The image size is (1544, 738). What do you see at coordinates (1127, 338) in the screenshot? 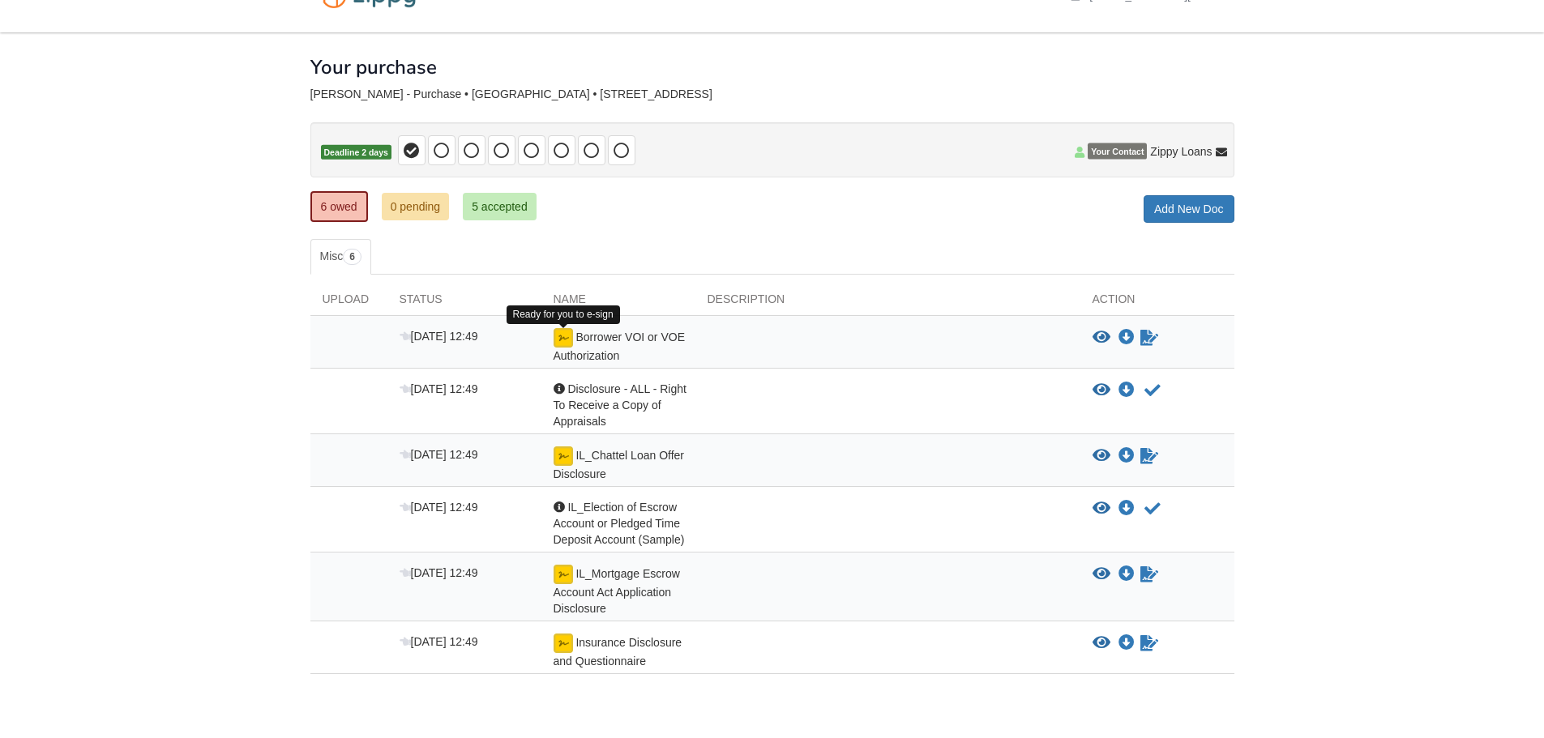
I see `a: Download Borrower VOI or VOE Authorization` at bounding box center [1127, 338].